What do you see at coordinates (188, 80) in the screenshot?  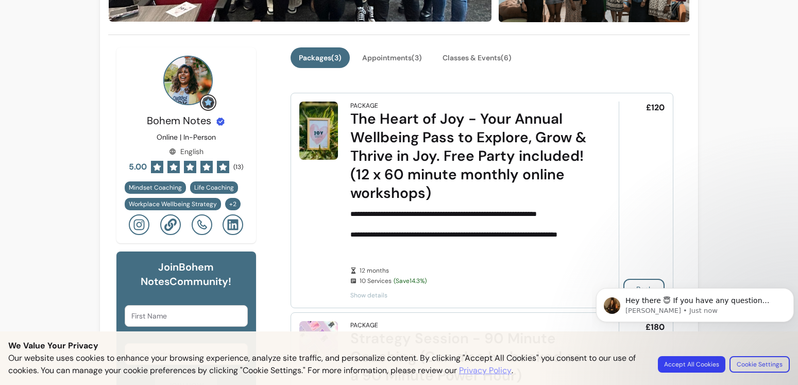 I see `img: Provider image` at bounding box center [188, 80].